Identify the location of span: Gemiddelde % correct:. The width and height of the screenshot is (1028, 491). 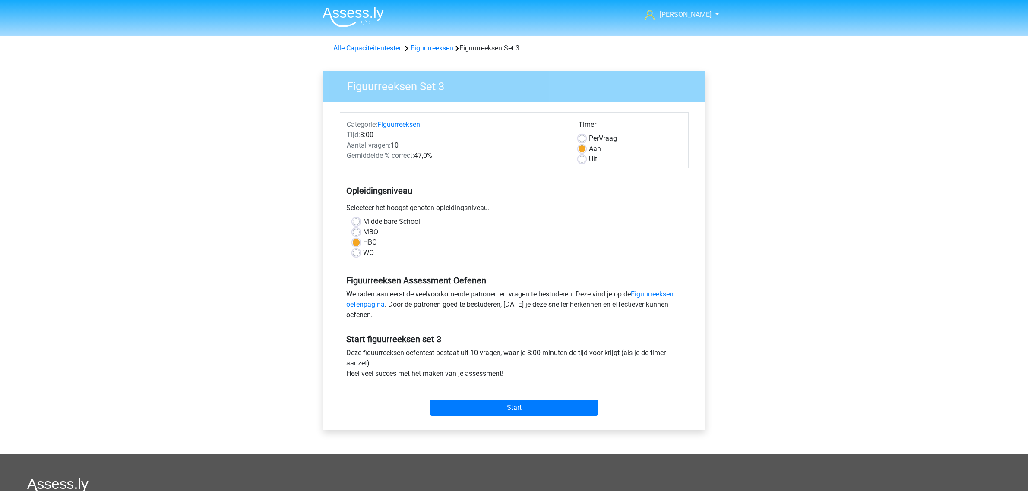
(380, 155).